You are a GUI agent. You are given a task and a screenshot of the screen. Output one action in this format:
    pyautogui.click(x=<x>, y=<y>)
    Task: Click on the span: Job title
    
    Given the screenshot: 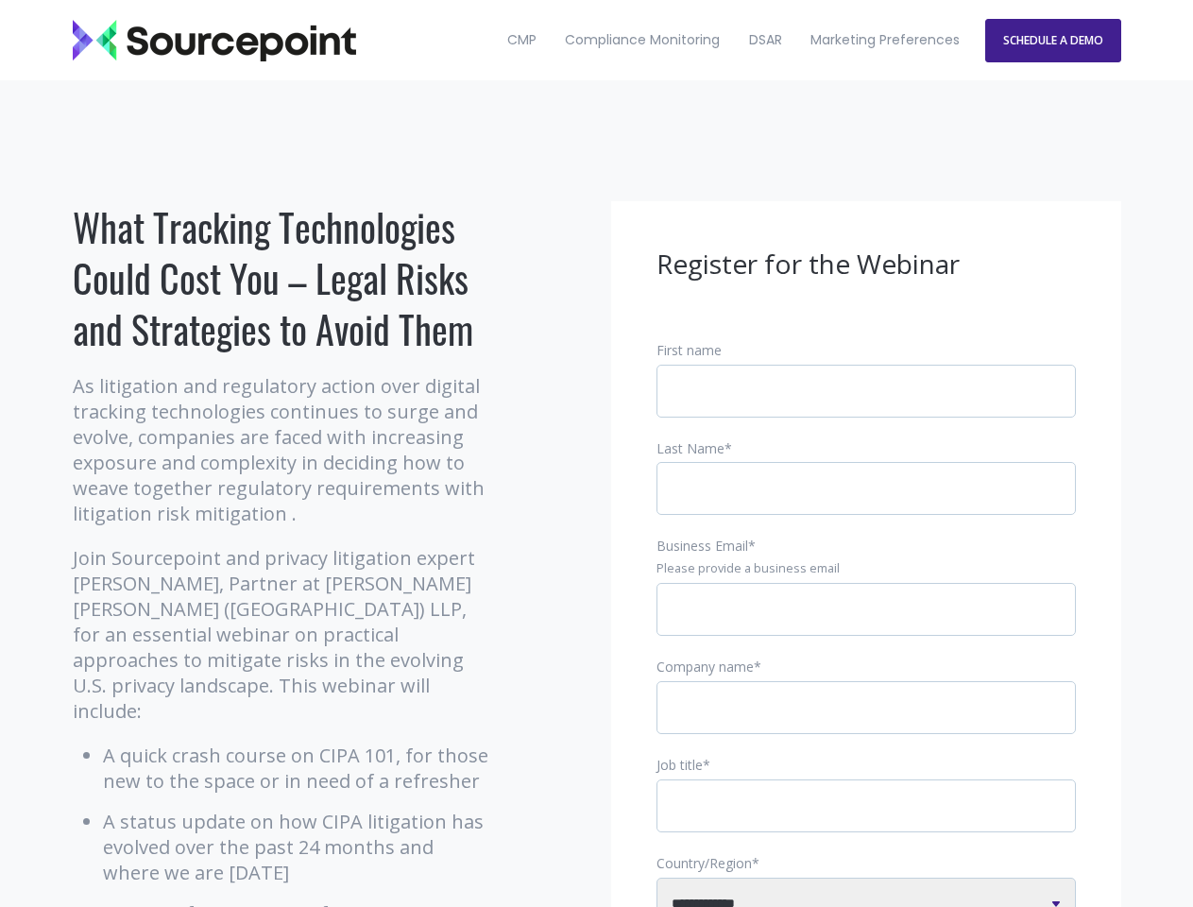 What is the action you would take?
    pyautogui.click(x=679, y=764)
    